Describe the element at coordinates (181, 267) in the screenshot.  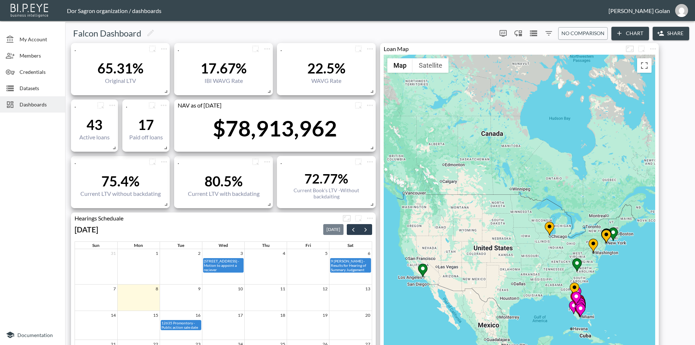
I see `td: September 2, 2025` at that location.